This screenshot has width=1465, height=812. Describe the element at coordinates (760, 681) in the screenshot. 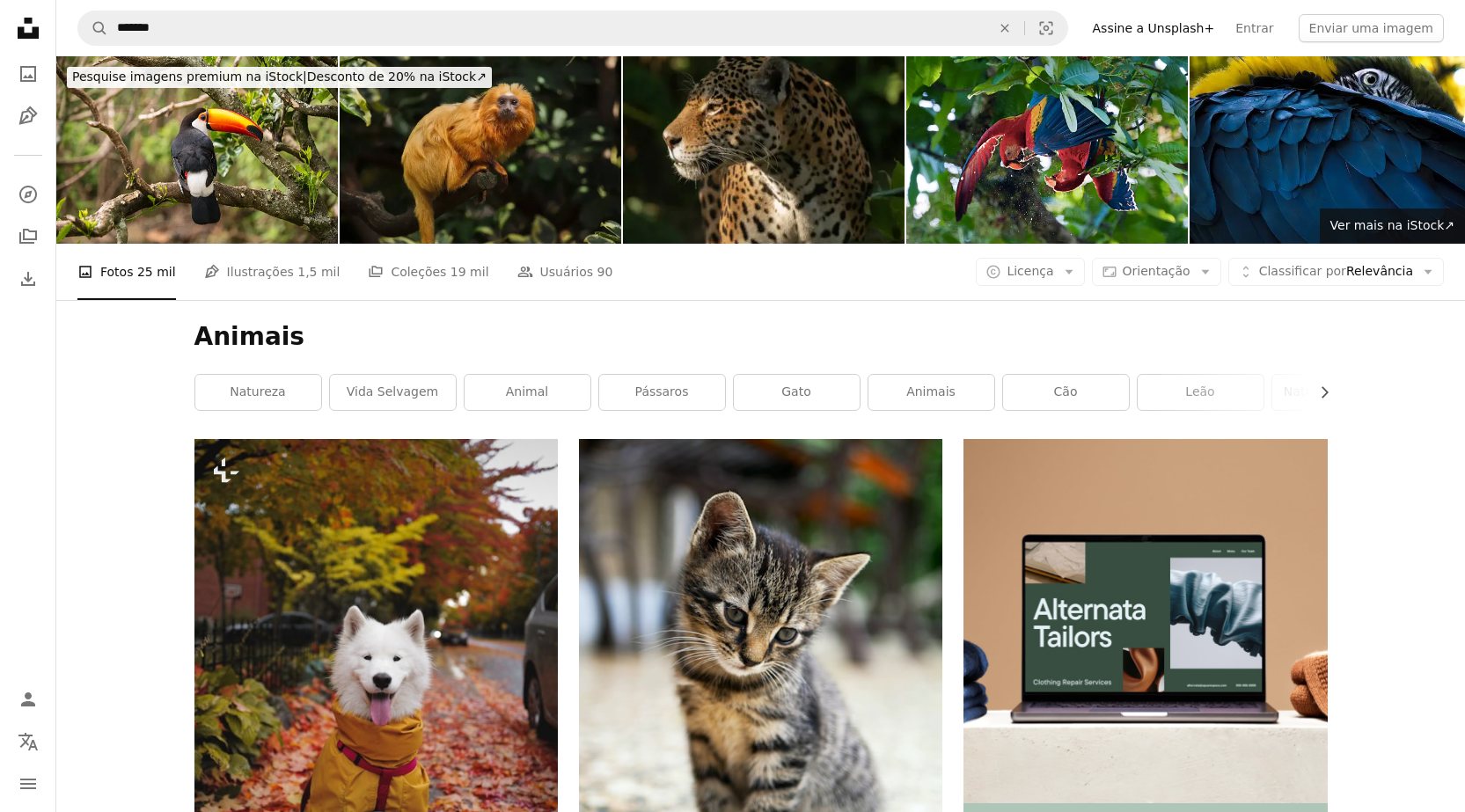

I see `a: gatinho marrom tabby sentado no chão` at that location.